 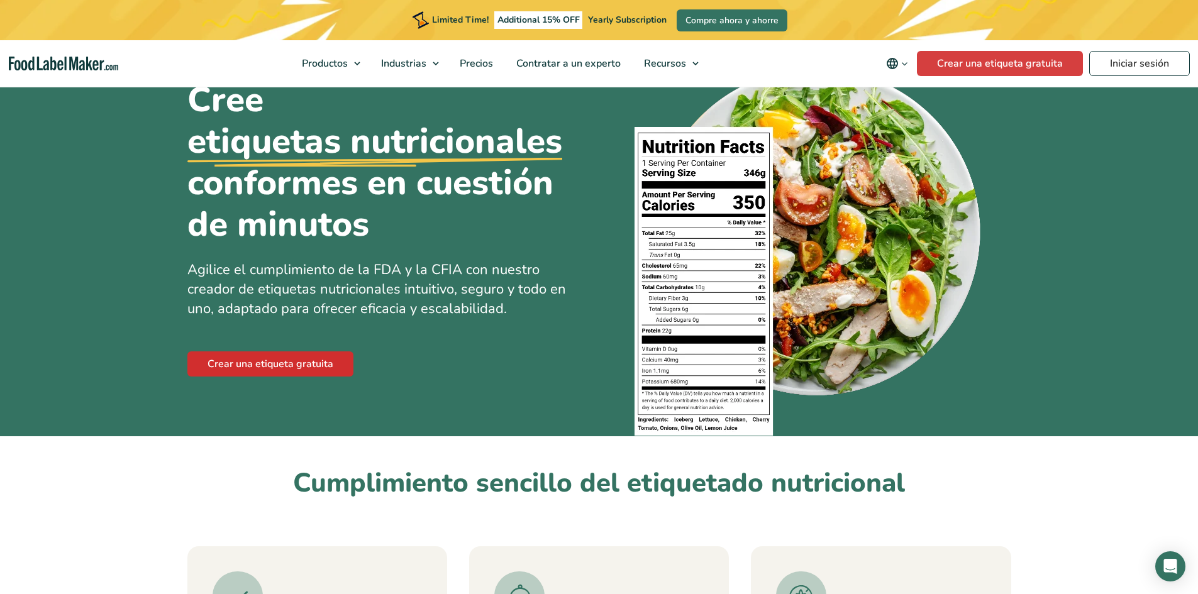 What do you see at coordinates (389, 162) in the screenshot?
I see `h1: Cree conformes en cuestión de minutos` at bounding box center [389, 162].